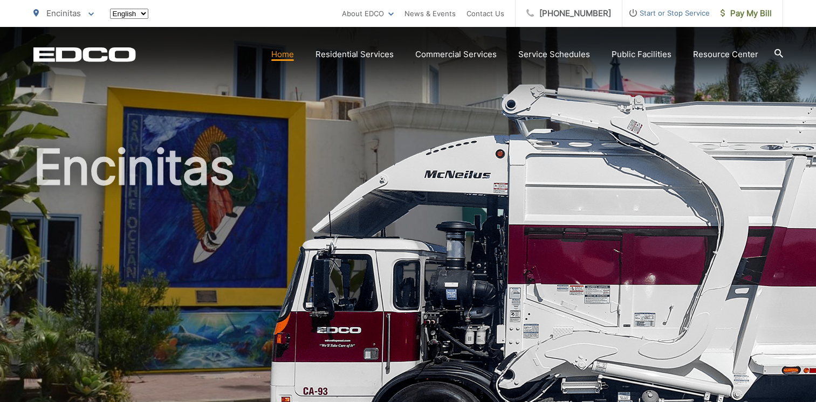 The width and height of the screenshot is (816, 402). I want to click on select: Select a language, so click(129, 13).